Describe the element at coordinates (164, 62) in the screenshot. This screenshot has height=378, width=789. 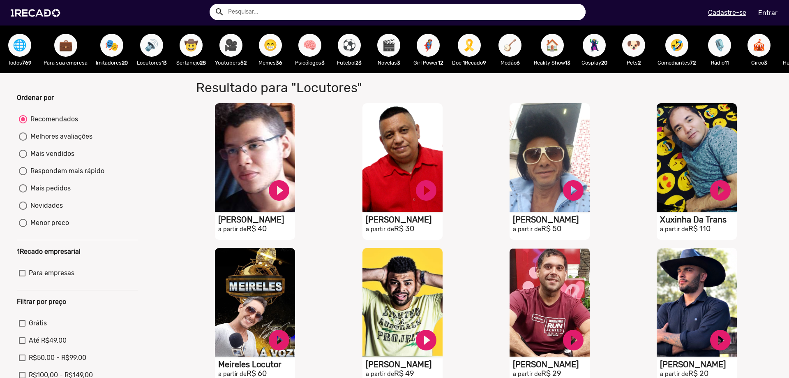
I see `b: 13` at that location.